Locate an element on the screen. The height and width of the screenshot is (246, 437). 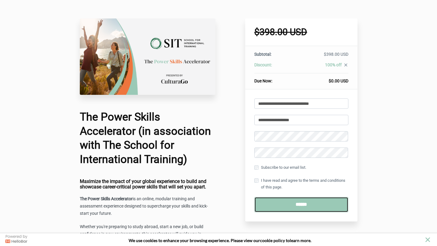
input: I have read and agree to the terms and conditions of this page. is located at coordinates (256, 181).